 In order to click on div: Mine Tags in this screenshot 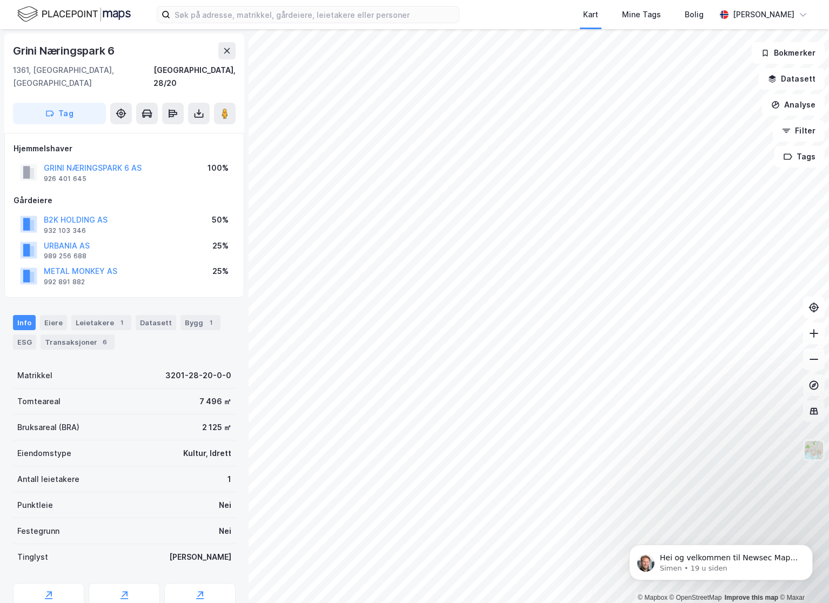, I will do `click(641, 15)`.